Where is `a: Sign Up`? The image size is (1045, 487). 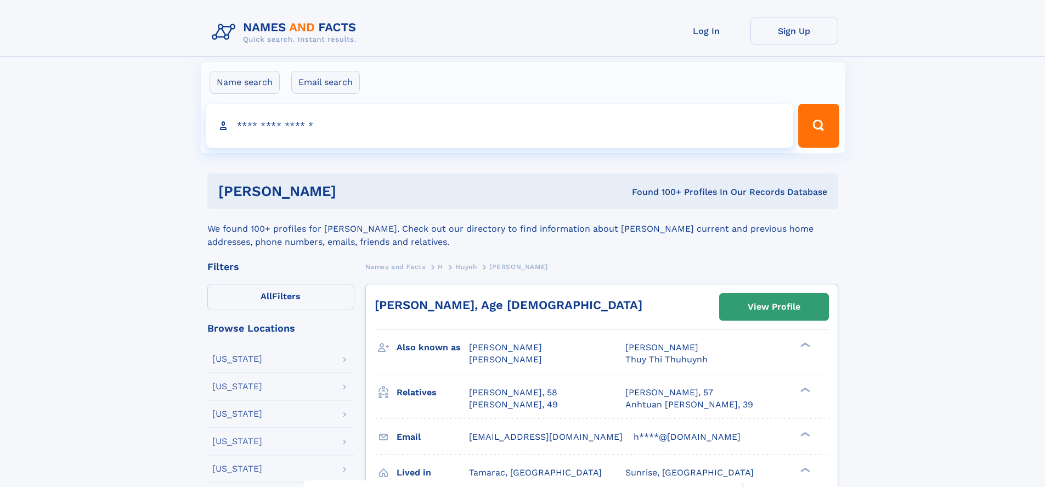 a: Sign Up is located at coordinates (794, 31).